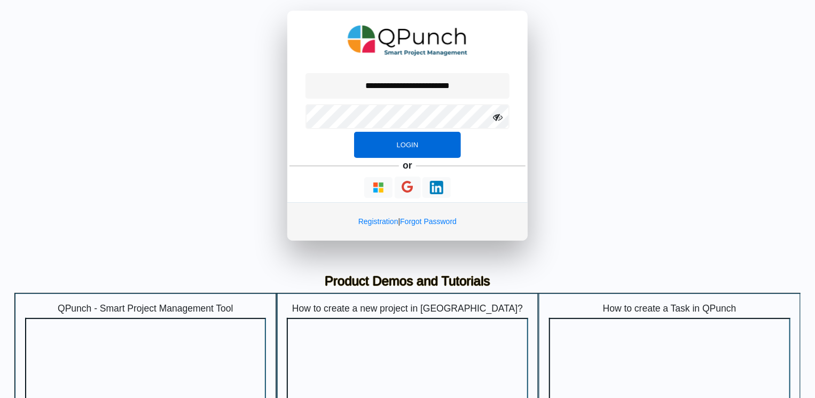 Image resolution: width=815 pixels, height=398 pixels. I want to click on h3: Product Demos and Tutorials, so click(408, 281).